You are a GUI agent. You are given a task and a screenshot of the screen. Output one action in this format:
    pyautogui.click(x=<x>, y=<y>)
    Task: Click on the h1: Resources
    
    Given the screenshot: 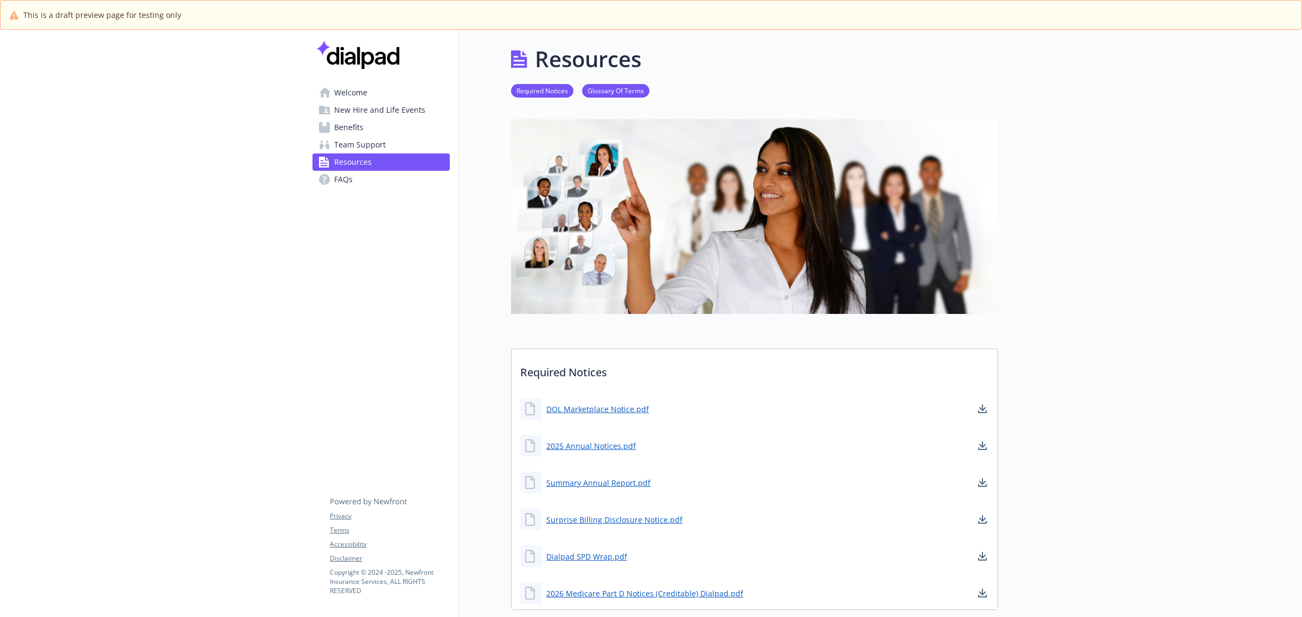 What is the action you would take?
    pyautogui.click(x=588, y=59)
    